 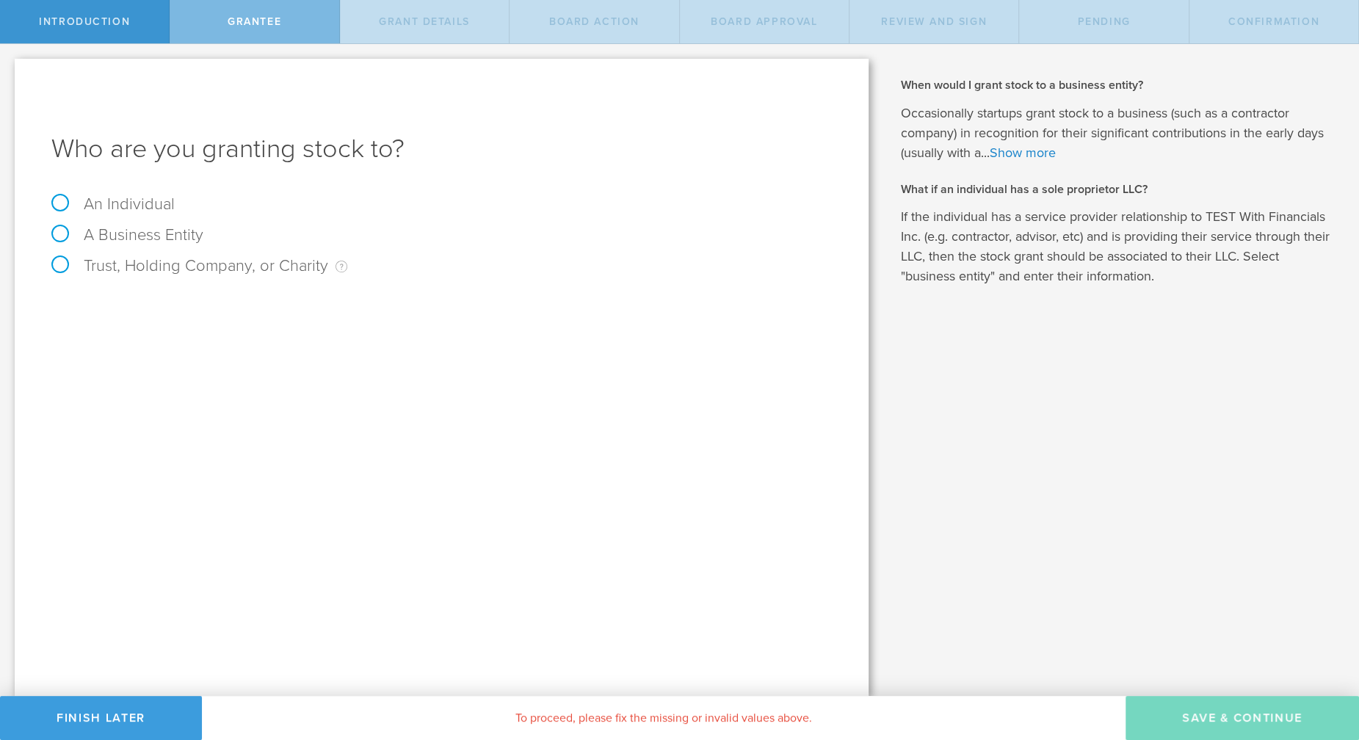 I want to click on h1: Who are you granting stock to?, so click(x=441, y=149).